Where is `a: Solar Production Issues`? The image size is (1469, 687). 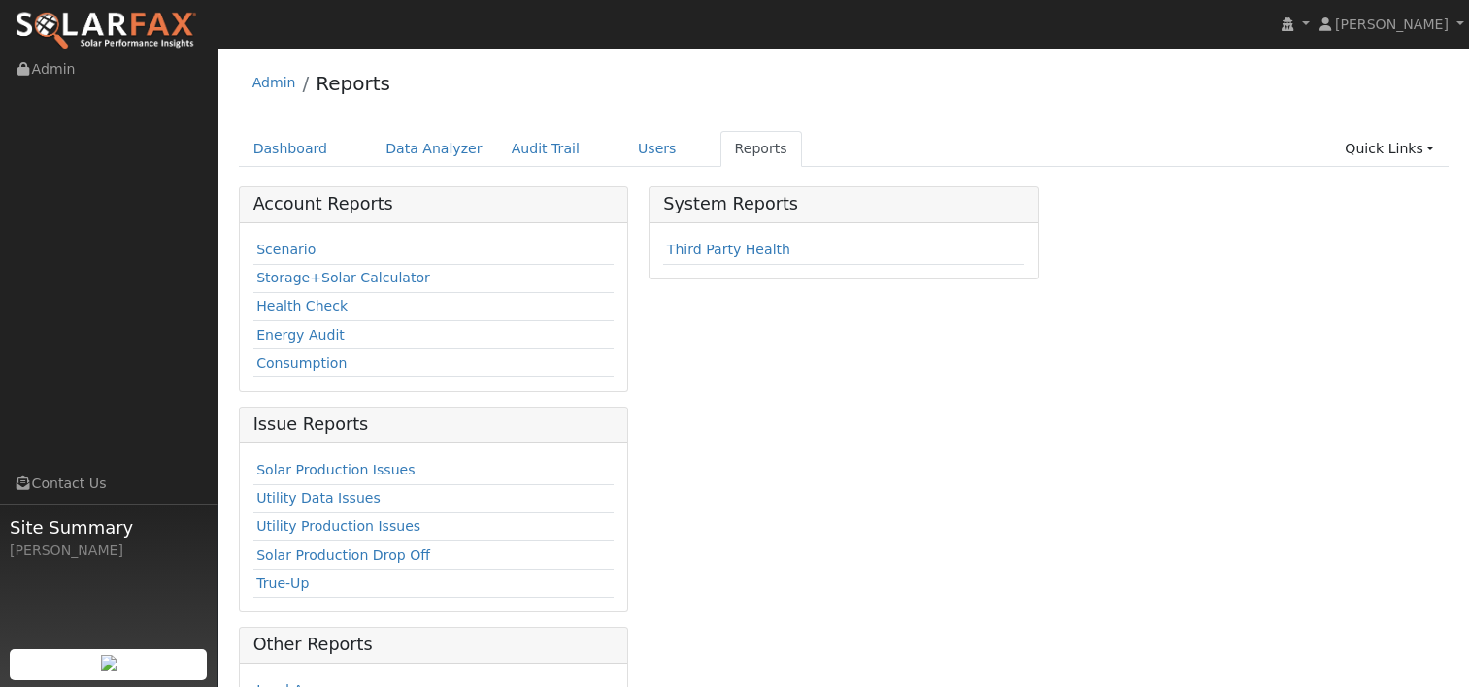
a: Solar Production Issues is located at coordinates (335, 470).